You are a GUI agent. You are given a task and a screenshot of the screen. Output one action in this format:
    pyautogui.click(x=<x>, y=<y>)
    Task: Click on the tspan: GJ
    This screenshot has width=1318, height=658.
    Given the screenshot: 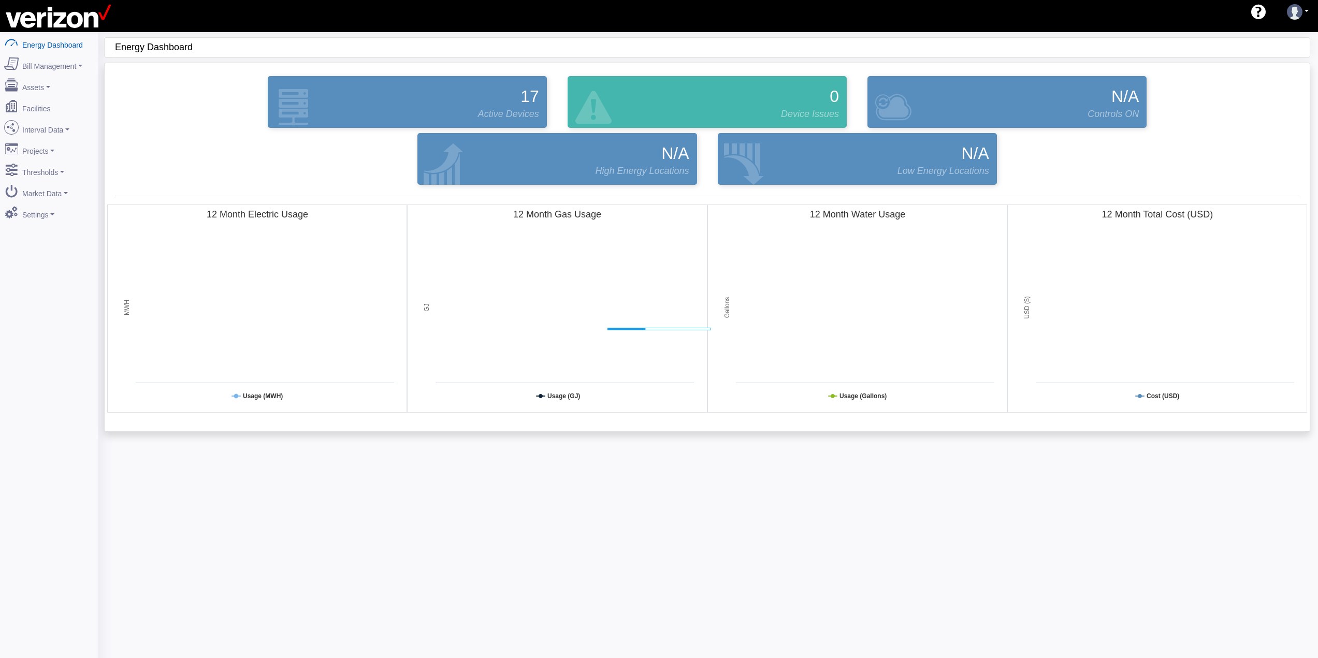 What is the action you would take?
    pyautogui.click(x=427, y=307)
    